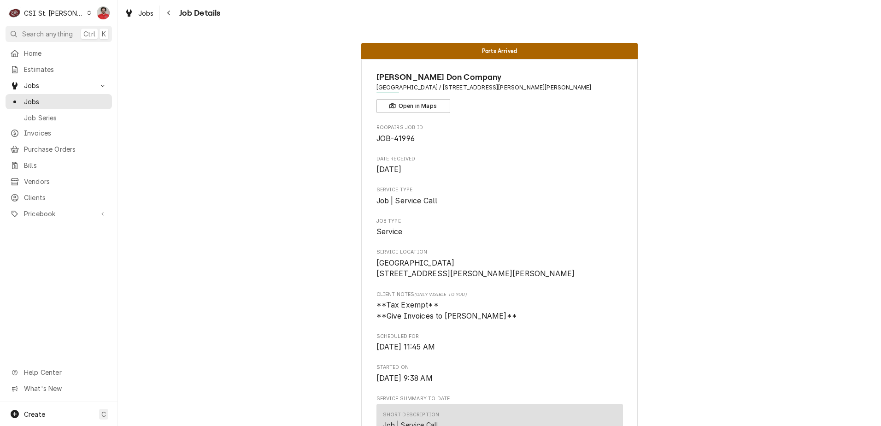  What do you see at coordinates (500, 92) in the screenshot?
I see `div: Client Information` at bounding box center [500, 92].